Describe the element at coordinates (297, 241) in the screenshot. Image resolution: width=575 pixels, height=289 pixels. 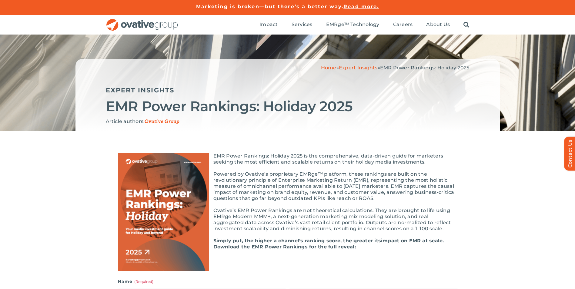
I see `b: Simply put, the higher a channel’s ranking score, the greater its` at that location.